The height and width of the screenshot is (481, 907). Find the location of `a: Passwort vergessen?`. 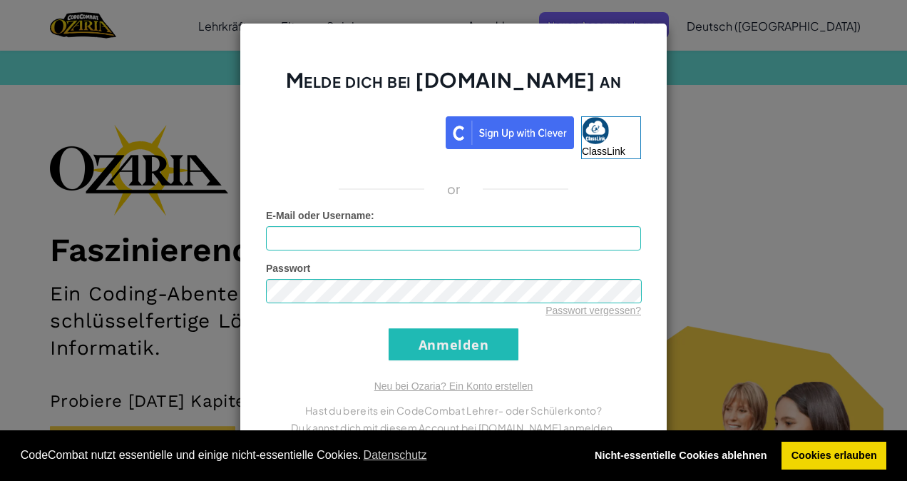

a: Passwort vergessen? is located at coordinates (593, 310).